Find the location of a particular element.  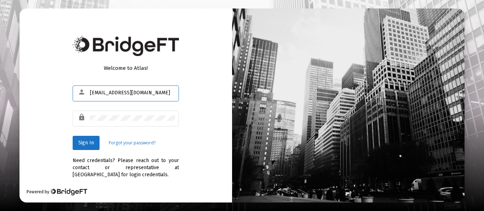

mat-icon: lock is located at coordinates (82, 117).